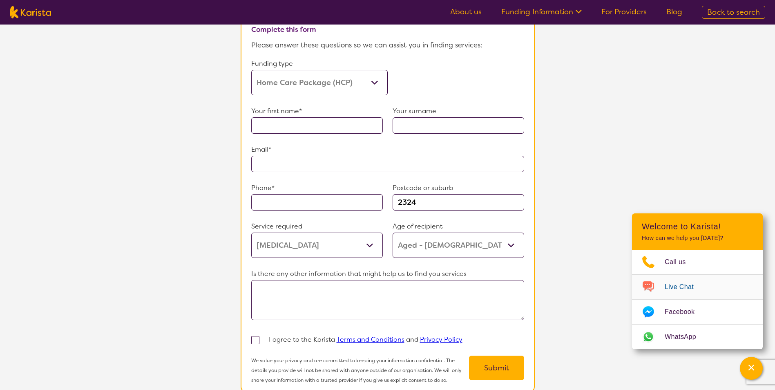 The width and height of the screenshot is (775, 390). Describe the element at coordinates (697, 226) in the screenshot. I see `h2: Welcome to Karista!` at that location.